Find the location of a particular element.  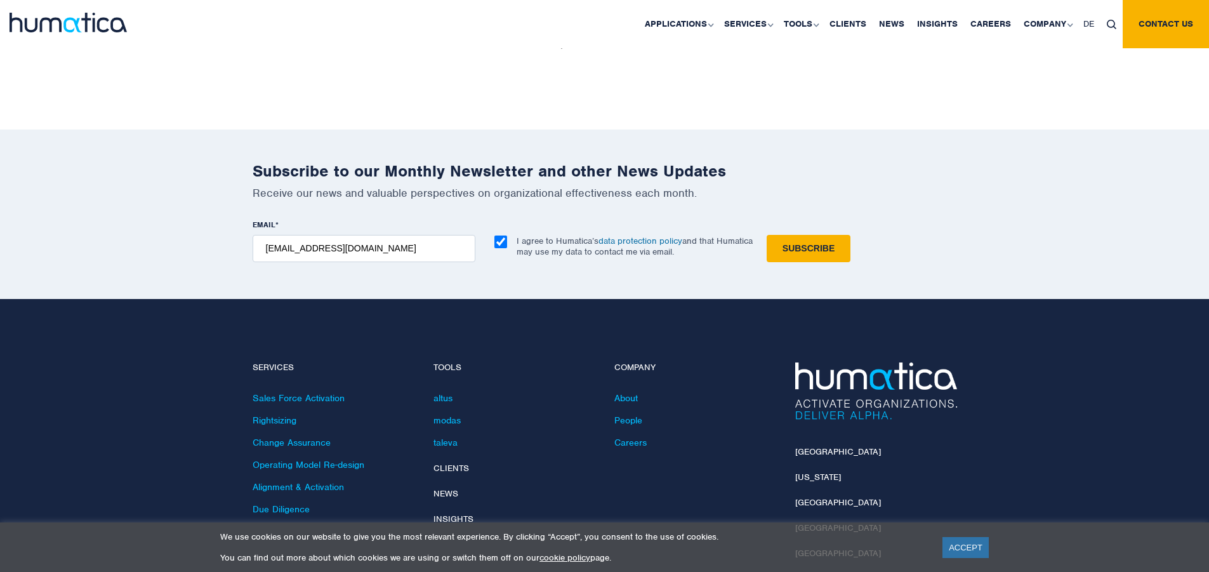

span: DE is located at coordinates (1088, 23).